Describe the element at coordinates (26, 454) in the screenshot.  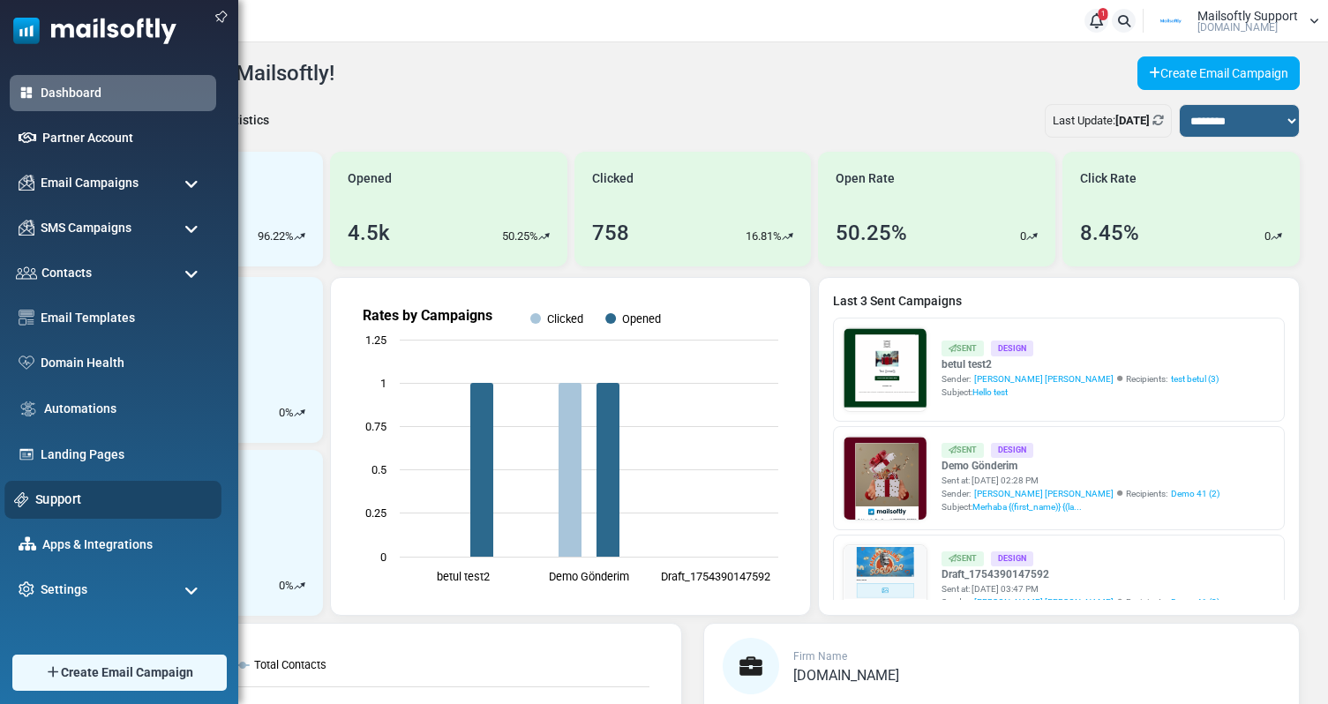
I see `img: landing_pages.svg` at that location.